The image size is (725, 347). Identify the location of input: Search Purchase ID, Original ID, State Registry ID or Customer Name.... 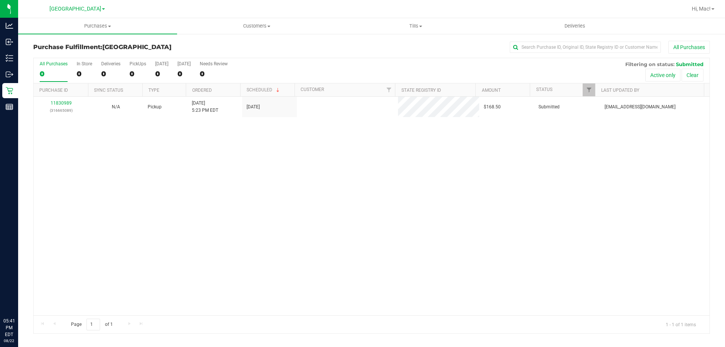
(585, 47).